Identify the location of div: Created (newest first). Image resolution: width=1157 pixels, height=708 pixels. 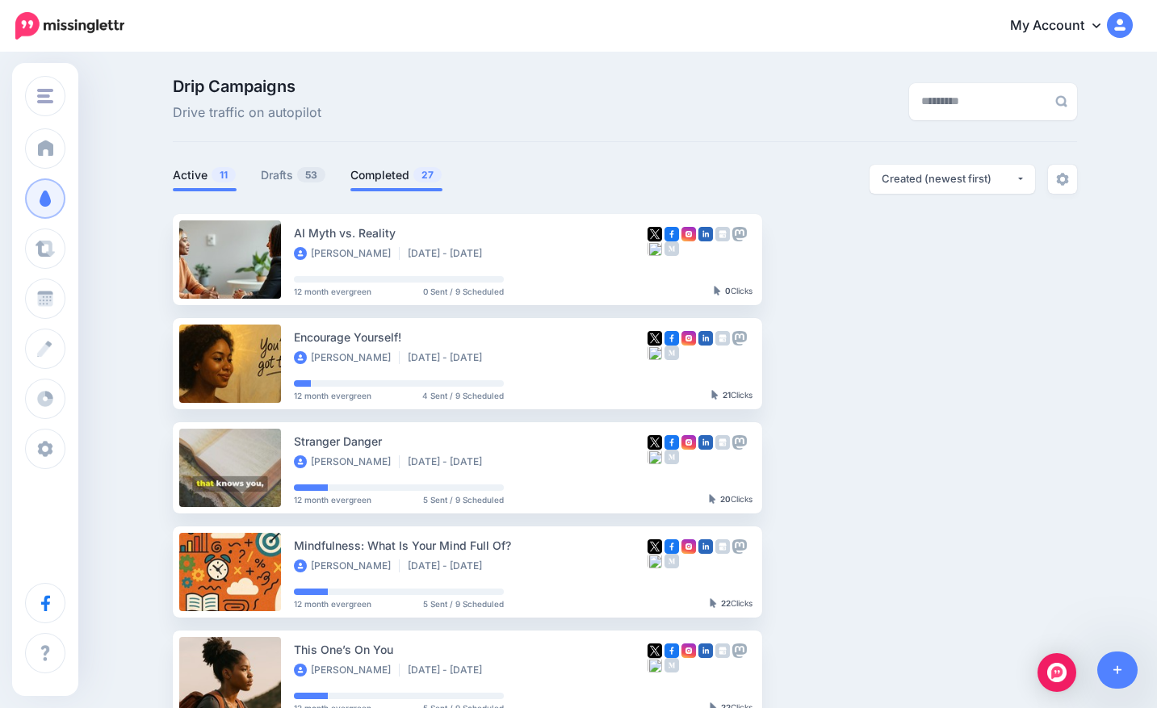
(948, 178).